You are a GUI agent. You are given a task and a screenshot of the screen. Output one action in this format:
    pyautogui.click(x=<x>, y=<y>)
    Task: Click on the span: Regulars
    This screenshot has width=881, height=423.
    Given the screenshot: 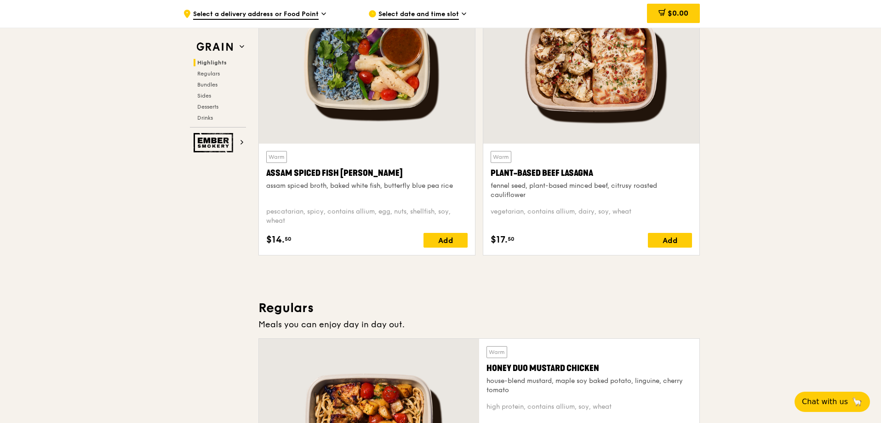 What is the action you would take?
    pyautogui.click(x=208, y=74)
    